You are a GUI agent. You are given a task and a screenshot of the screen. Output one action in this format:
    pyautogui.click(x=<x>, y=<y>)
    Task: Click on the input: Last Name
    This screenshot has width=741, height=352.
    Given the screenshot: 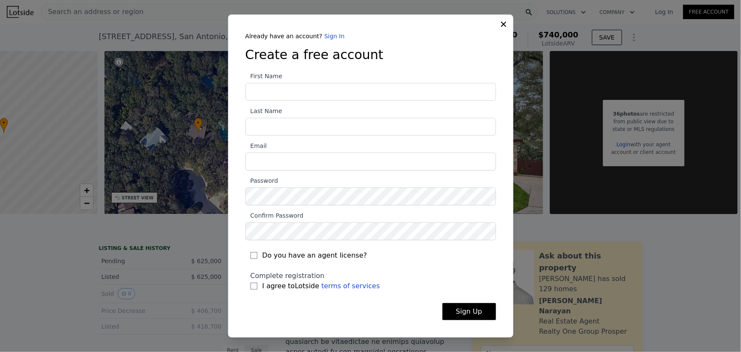 What is the action you would take?
    pyautogui.click(x=371, y=127)
    